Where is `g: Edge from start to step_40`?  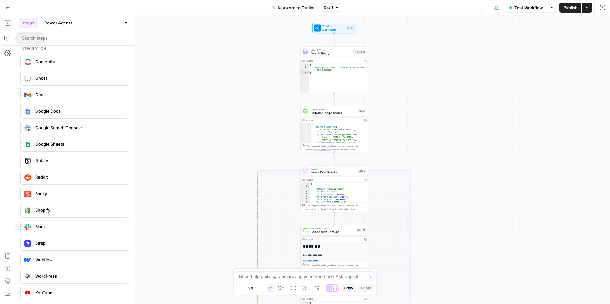 g: Edge from start to step_40 is located at coordinates (334, 40).